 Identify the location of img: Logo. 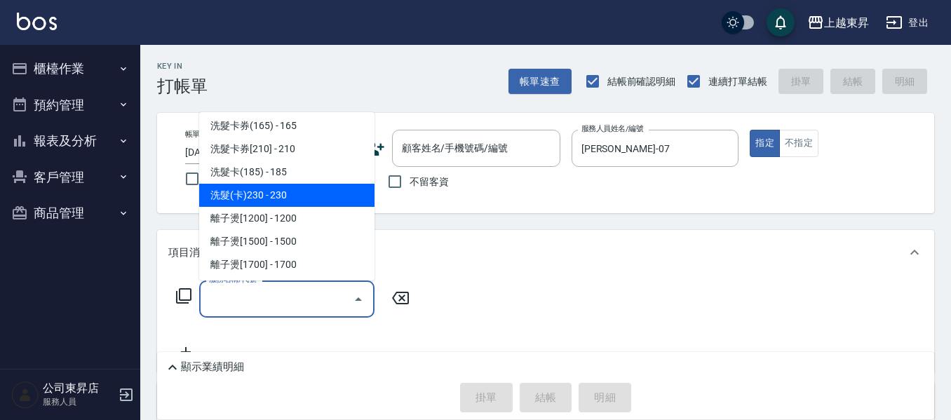
(36, 21).